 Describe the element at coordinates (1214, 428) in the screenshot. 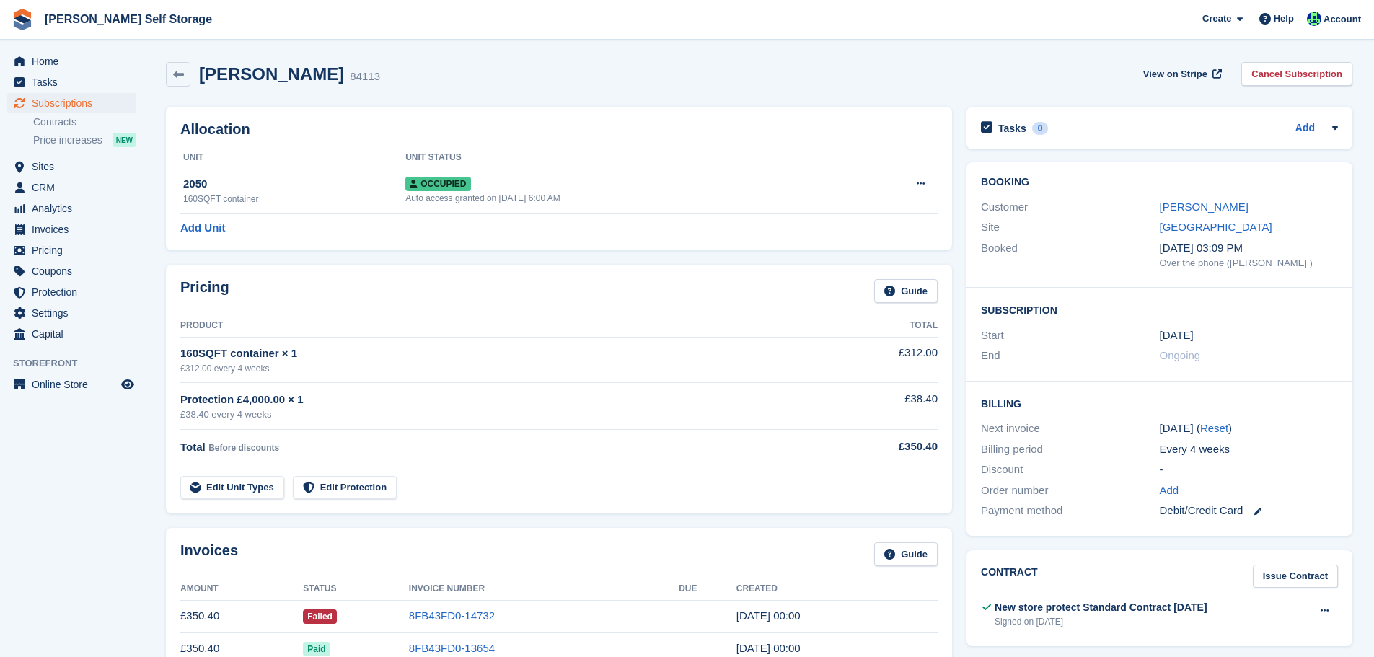

I see `a: Reset` at that location.